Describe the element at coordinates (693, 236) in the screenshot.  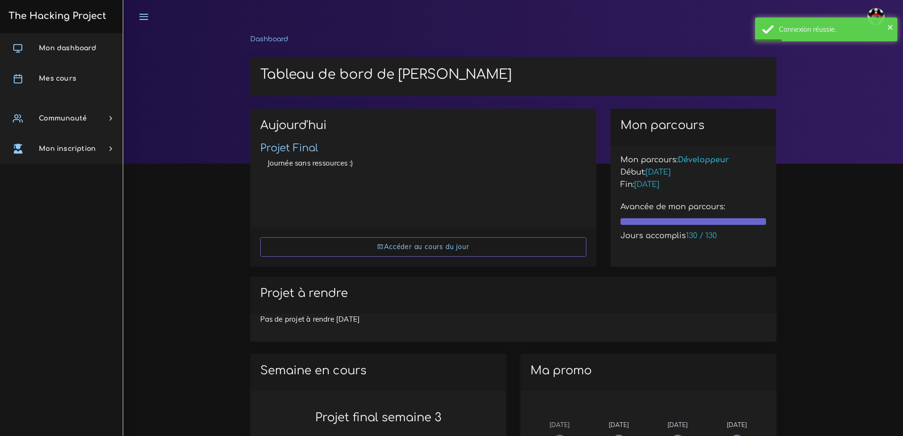
I see `h5: Jours accomplis` at that location.